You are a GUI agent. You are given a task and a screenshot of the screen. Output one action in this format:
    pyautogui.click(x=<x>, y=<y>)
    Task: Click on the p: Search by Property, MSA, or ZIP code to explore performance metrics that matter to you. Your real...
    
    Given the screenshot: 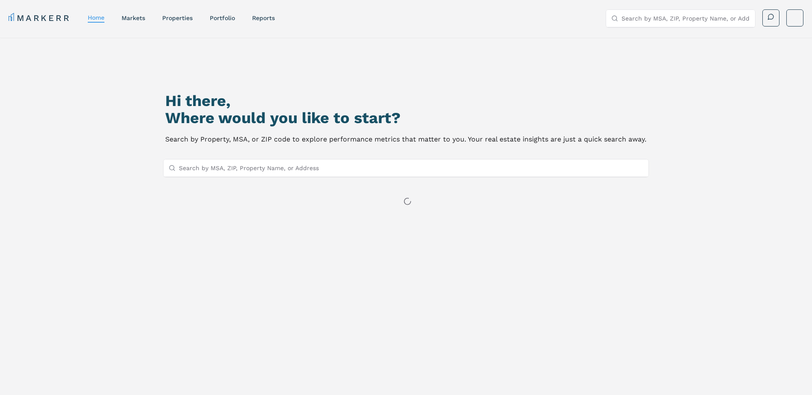 What is the action you would take?
    pyautogui.click(x=406, y=139)
    